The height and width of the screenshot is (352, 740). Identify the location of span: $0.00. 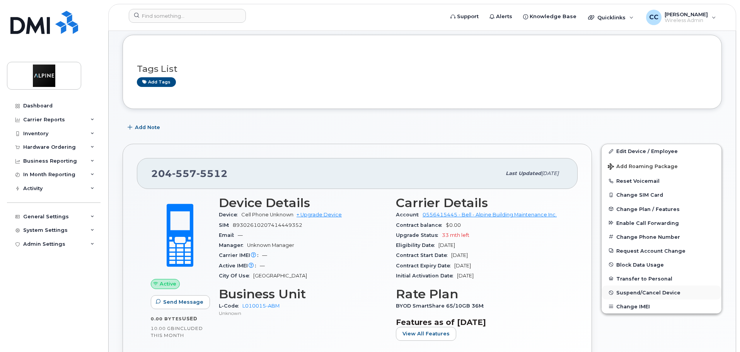
(453, 225).